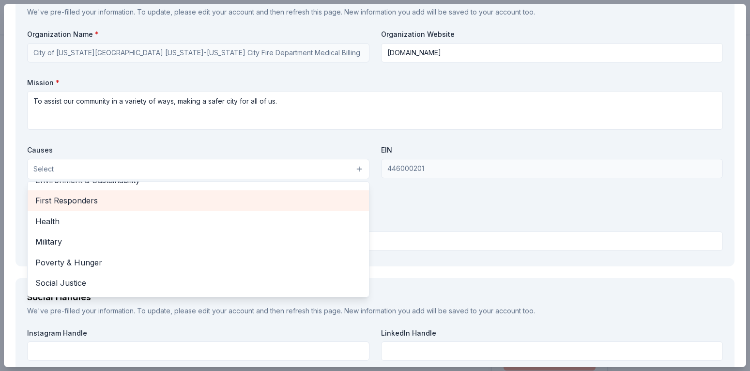 The height and width of the screenshot is (371, 750). I want to click on div: Select, so click(198, 239).